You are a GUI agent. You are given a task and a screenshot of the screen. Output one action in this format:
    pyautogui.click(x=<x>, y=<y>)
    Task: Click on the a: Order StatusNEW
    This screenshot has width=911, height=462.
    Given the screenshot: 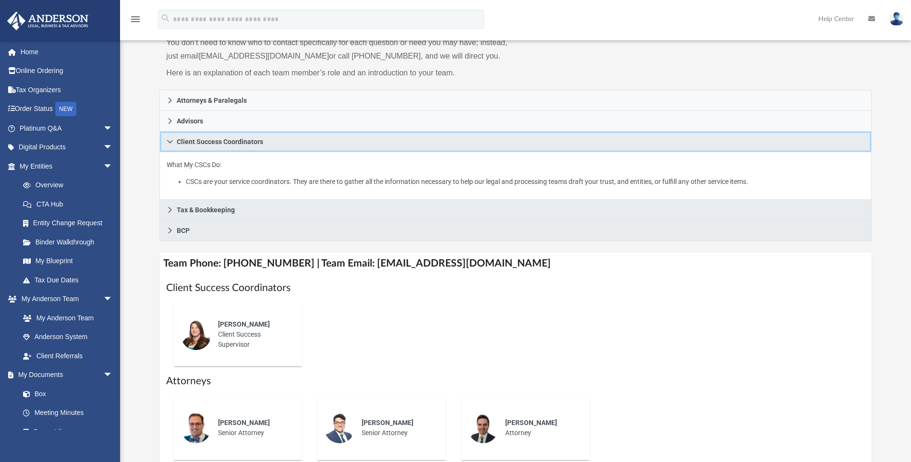 What is the action you would take?
    pyautogui.click(x=67, y=109)
    